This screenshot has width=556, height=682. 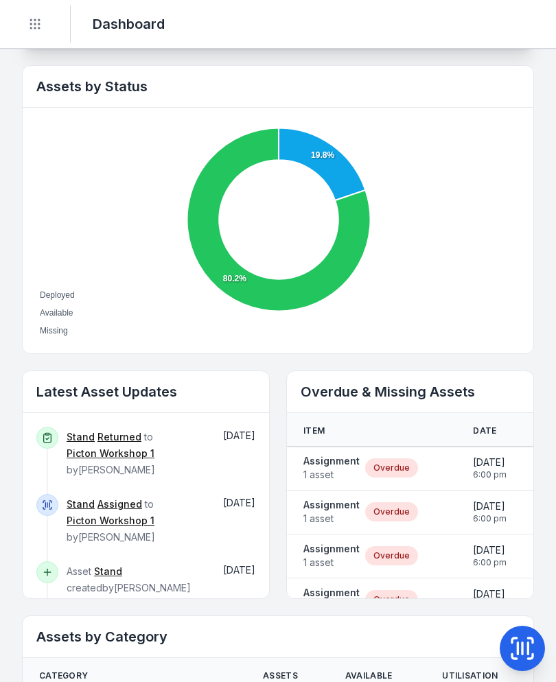 I want to click on span: Deployed, so click(x=57, y=295).